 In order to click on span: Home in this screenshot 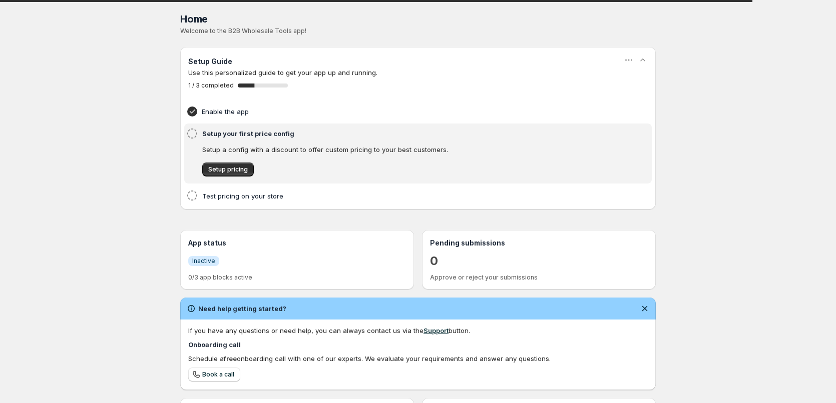, I will do `click(194, 19)`.